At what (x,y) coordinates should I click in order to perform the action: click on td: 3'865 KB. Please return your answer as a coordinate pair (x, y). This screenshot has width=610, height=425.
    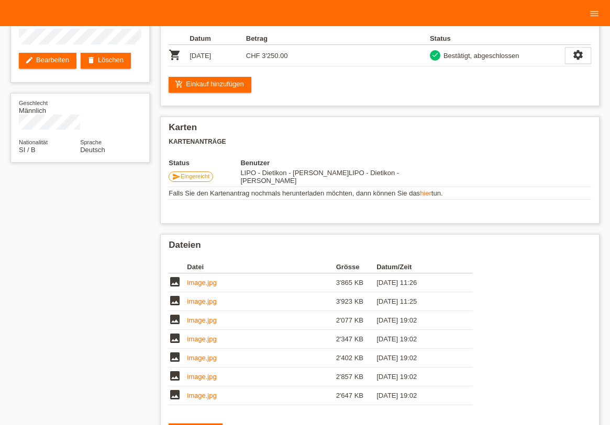
    Looking at the image, I should click on (356, 283).